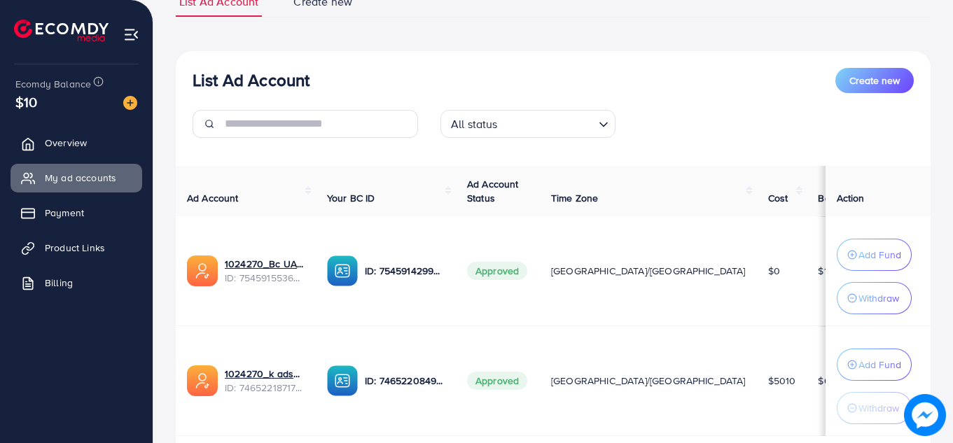  I want to click on span: My ad accounts, so click(81, 178).